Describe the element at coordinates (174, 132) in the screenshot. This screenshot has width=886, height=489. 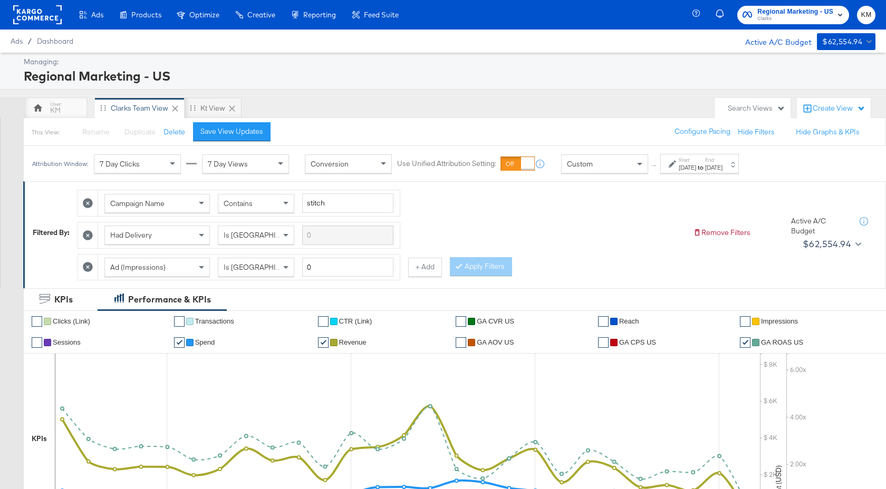
I see `button: Delete` at that location.